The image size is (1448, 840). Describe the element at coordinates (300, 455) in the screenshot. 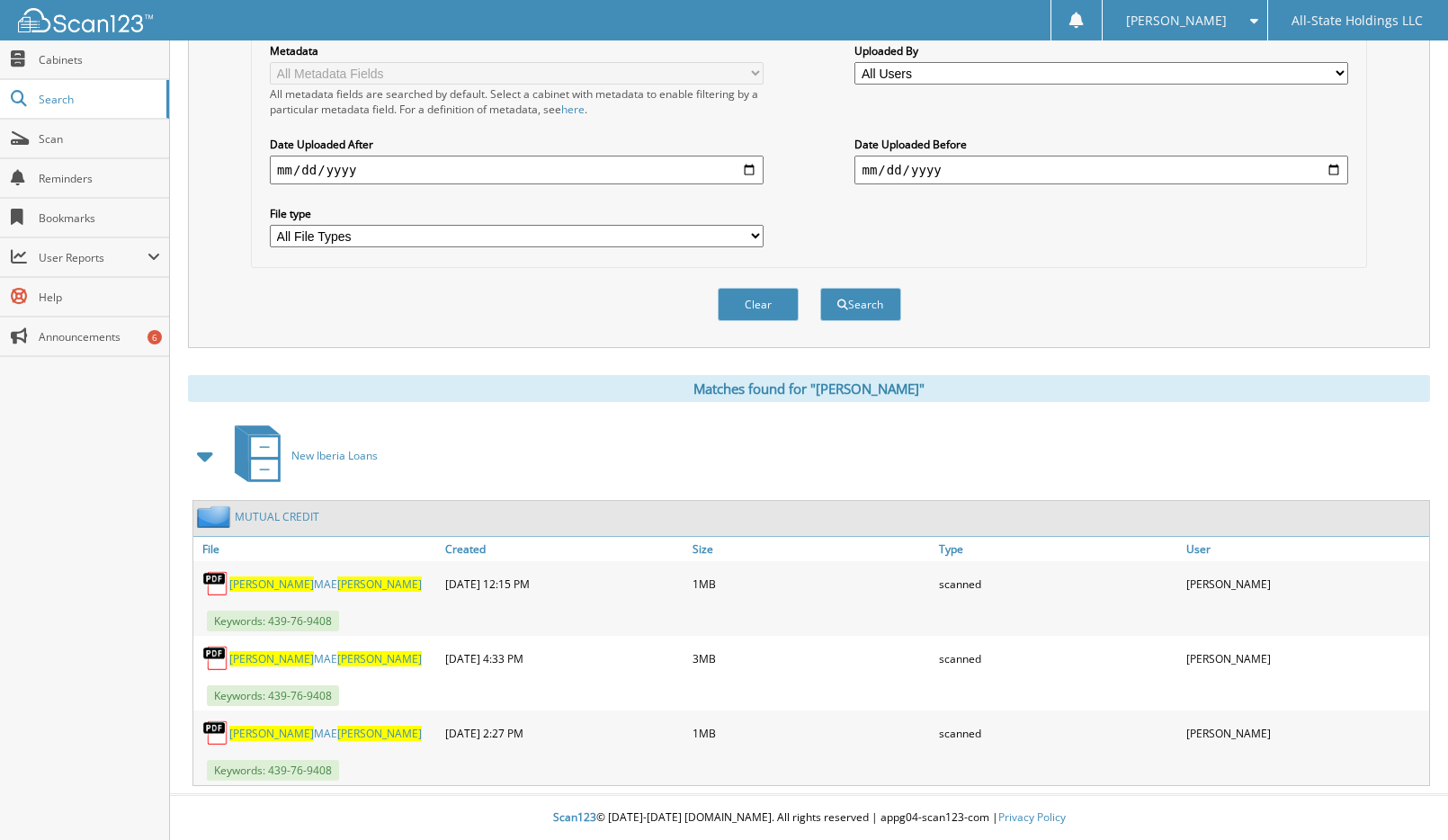

I see `a: New Iberia Loans` at that location.